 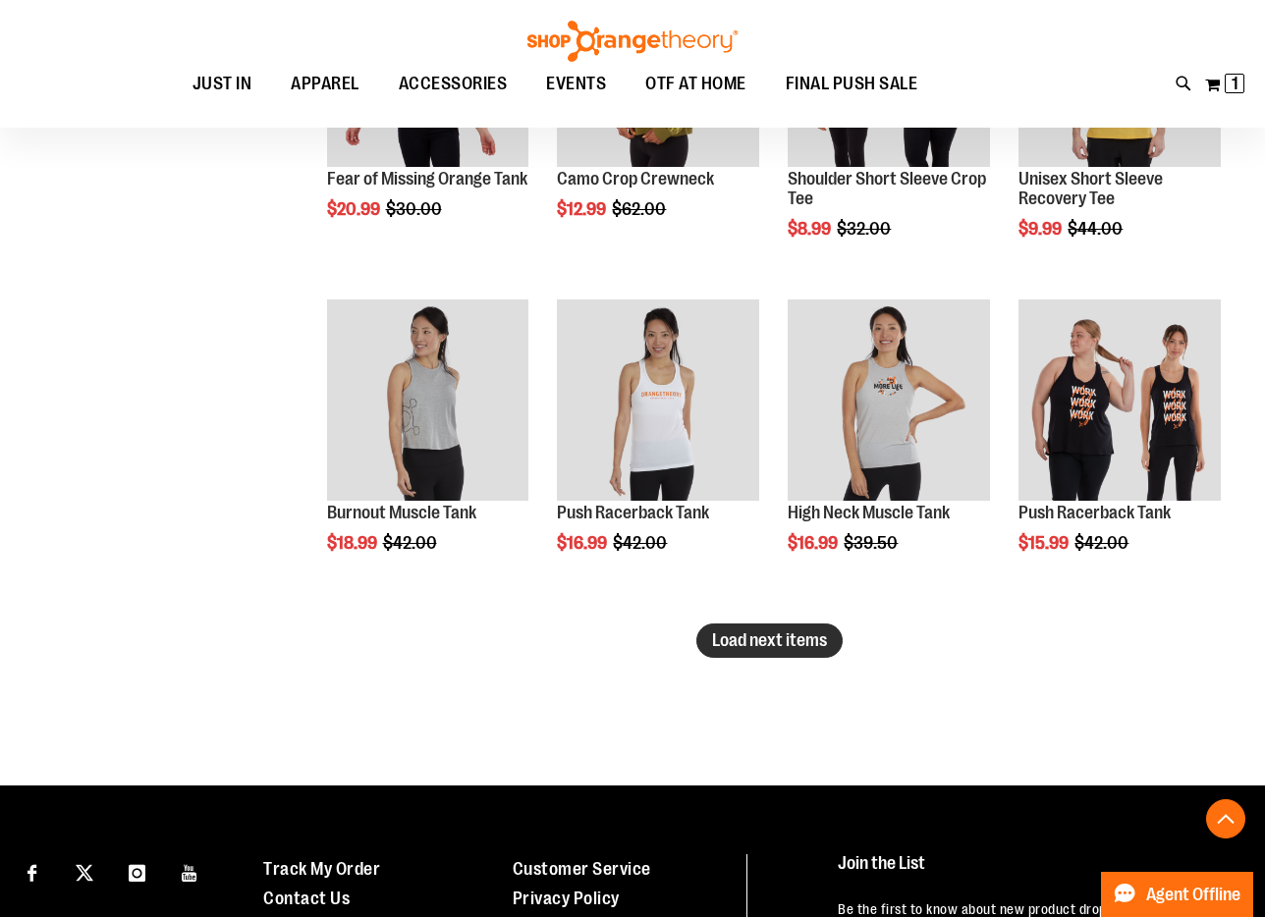 I want to click on a: Visit our X page, so click(x=84, y=871).